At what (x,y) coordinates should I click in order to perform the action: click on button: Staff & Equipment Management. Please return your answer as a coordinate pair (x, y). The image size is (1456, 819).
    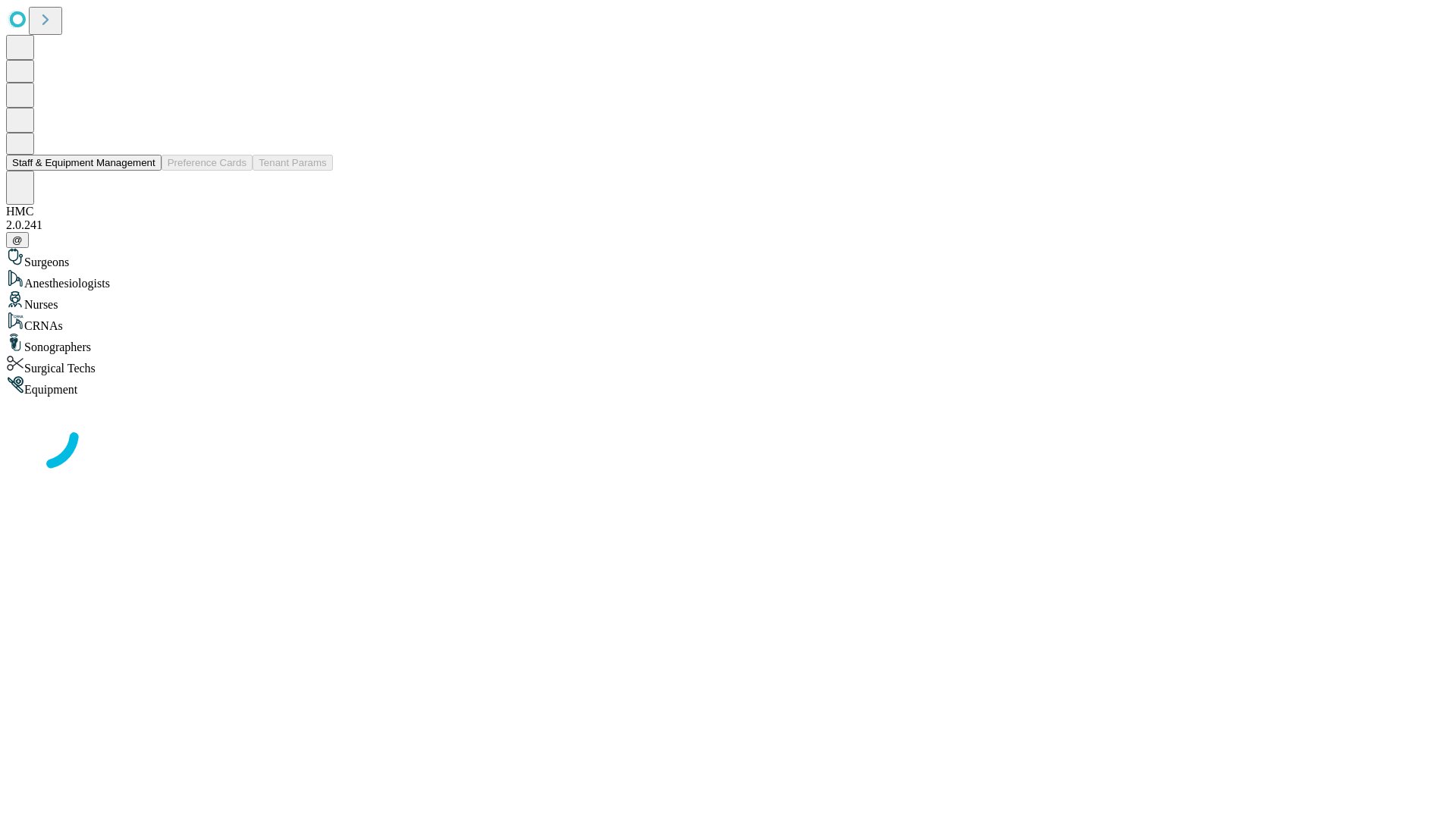
    Looking at the image, I should click on (83, 162).